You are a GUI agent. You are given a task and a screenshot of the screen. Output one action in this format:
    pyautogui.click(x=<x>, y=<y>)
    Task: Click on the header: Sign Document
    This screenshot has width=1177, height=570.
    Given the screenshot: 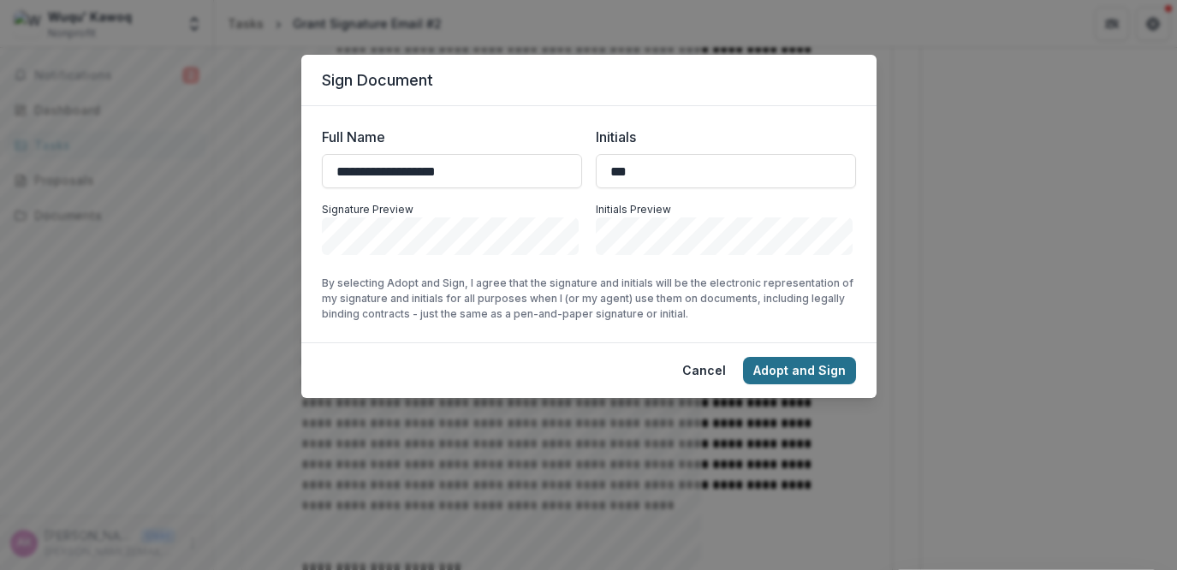 What is the action you would take?
    pyautogui.click(x=589, y=80)
    